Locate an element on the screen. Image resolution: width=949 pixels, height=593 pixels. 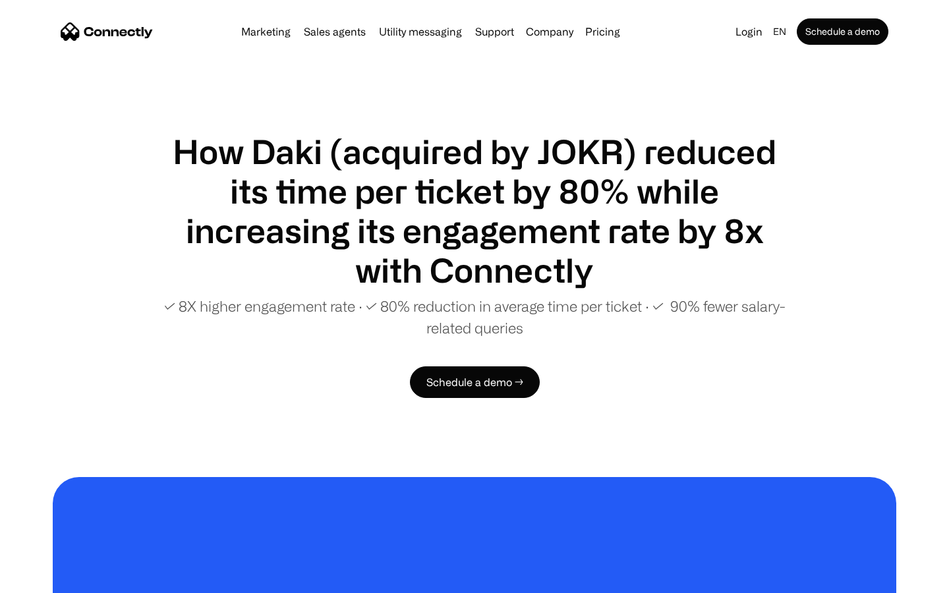
a: Utility messaging is located at coordinates (420, 32).